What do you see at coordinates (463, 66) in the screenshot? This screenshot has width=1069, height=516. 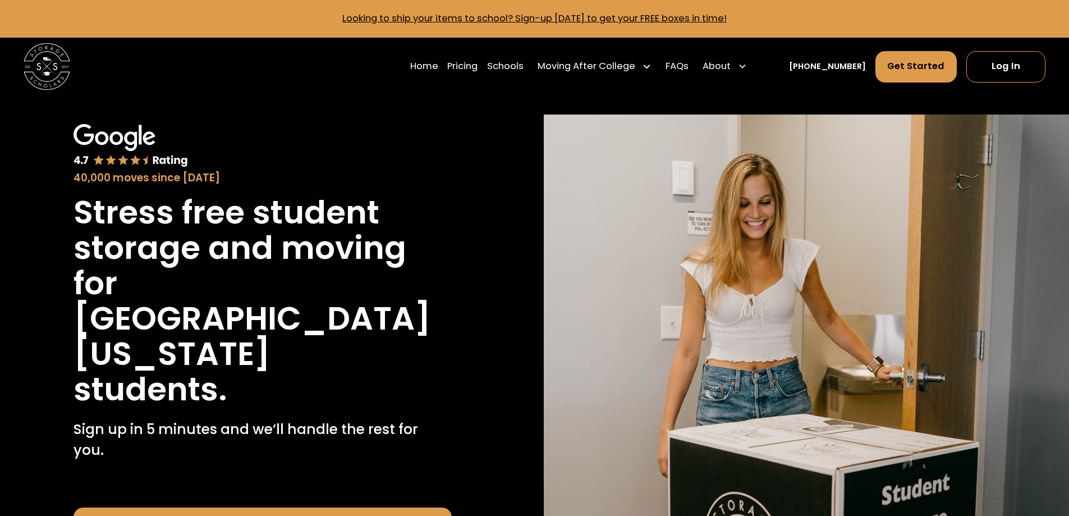 I see `a: Pricing` at bounding box center [463, 66].